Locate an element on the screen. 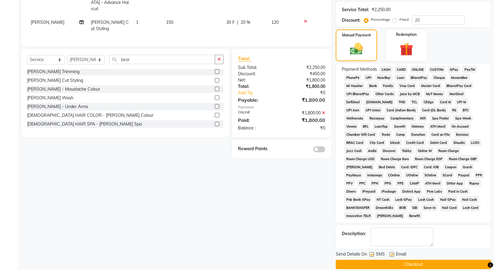 The image size is (494, 270). span: Debit Card is located at coordinates (438, 142).